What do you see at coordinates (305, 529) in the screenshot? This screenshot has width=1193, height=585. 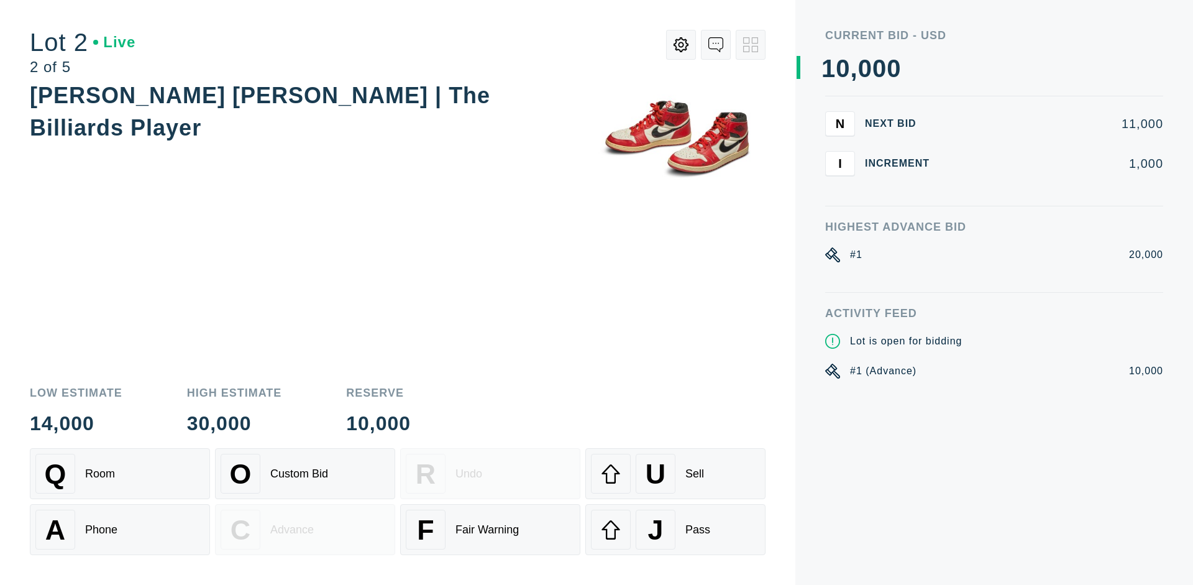 I see `button: CAdvance` at bounding box center [305, 529].